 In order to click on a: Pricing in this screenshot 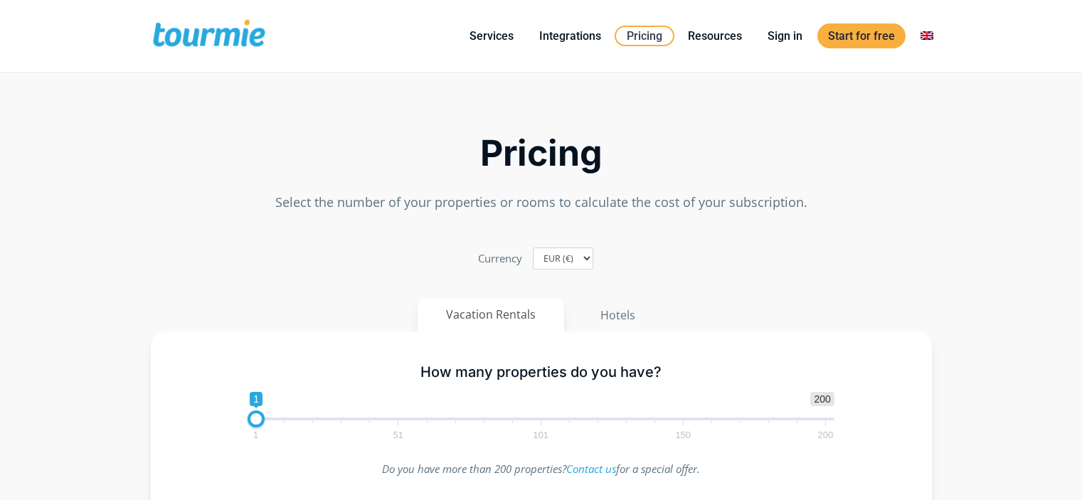, I will do `click(644, 36)`.